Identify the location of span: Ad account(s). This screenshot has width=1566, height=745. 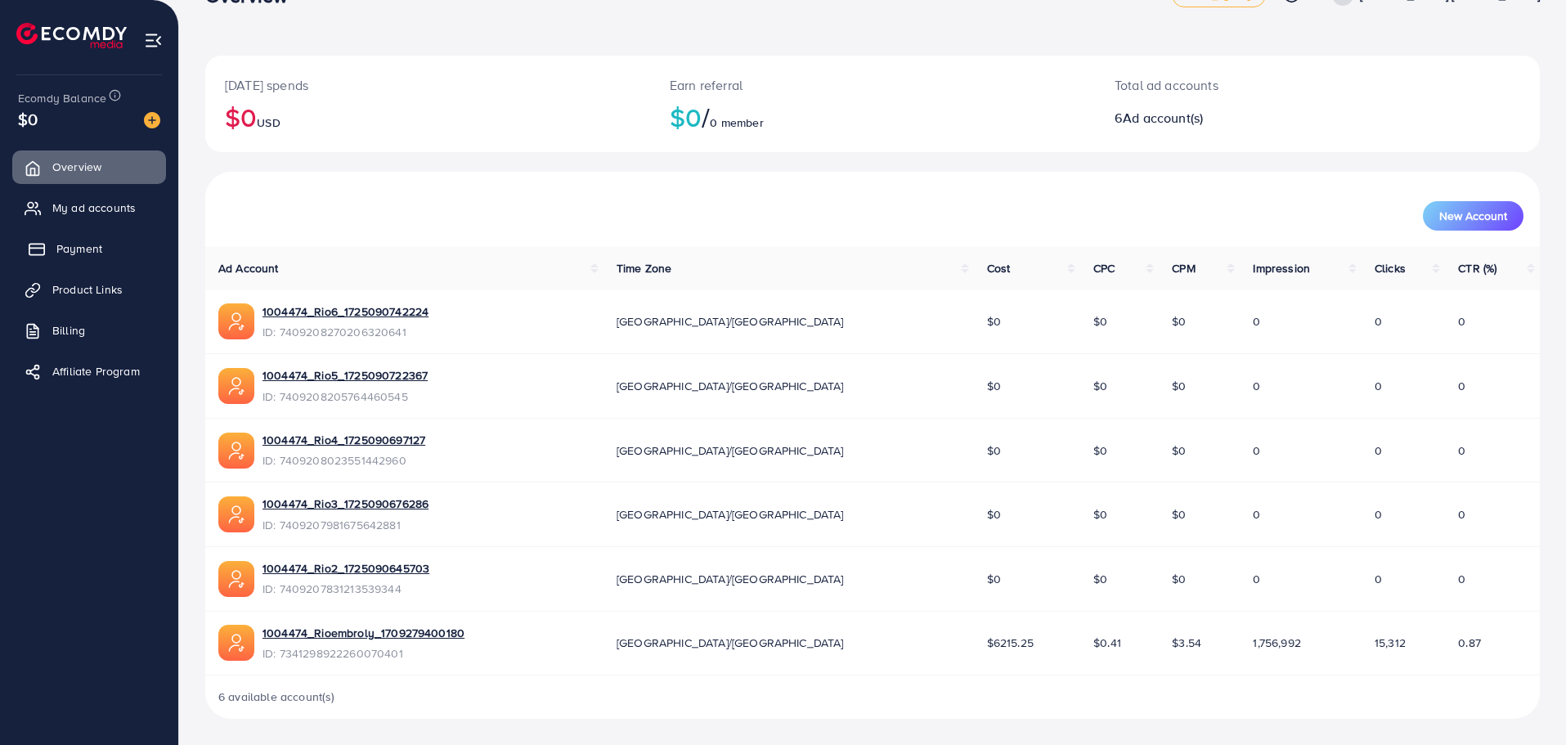
(1163, 118).